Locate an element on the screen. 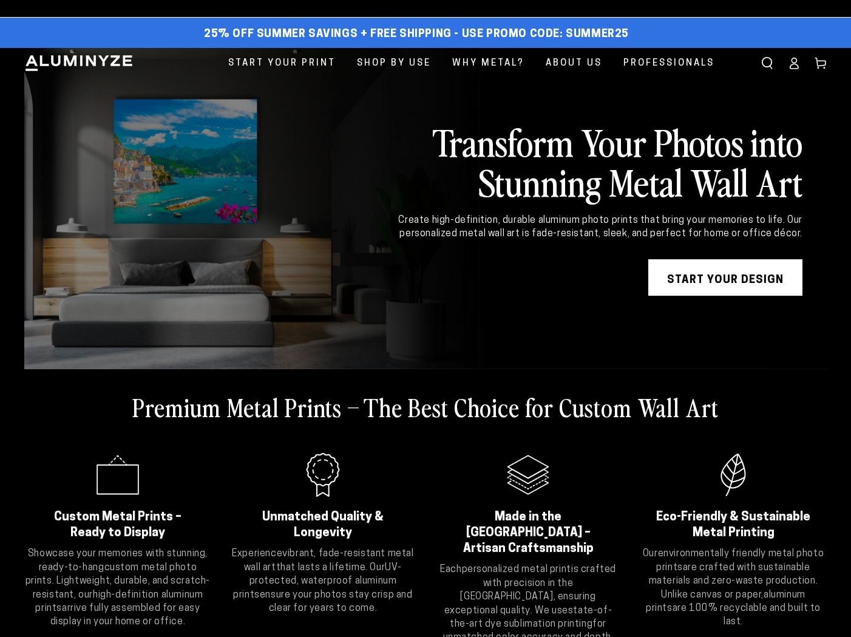  a: Start Your Print is located at coordinates (282, 63).